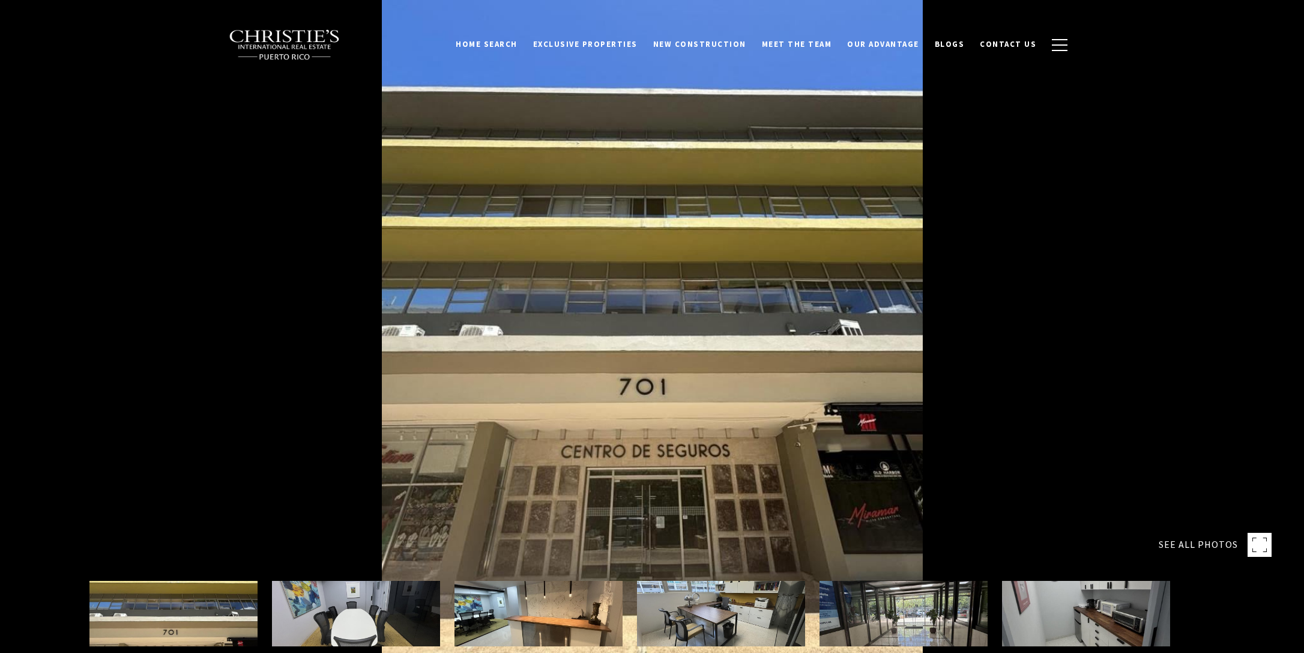 This screenshot has width=1304, height=653. What do you see at coordinates (700, 44) in the screenshot?
I see `a: New Construction` at bounding box center [700, 44].